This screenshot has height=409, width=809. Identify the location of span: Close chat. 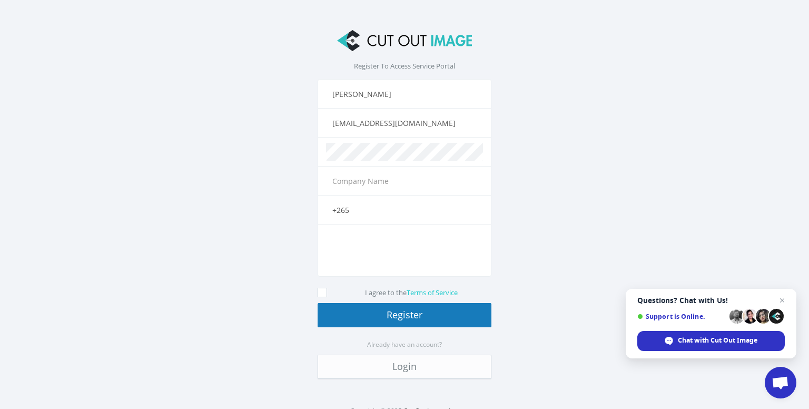
(782, 300).